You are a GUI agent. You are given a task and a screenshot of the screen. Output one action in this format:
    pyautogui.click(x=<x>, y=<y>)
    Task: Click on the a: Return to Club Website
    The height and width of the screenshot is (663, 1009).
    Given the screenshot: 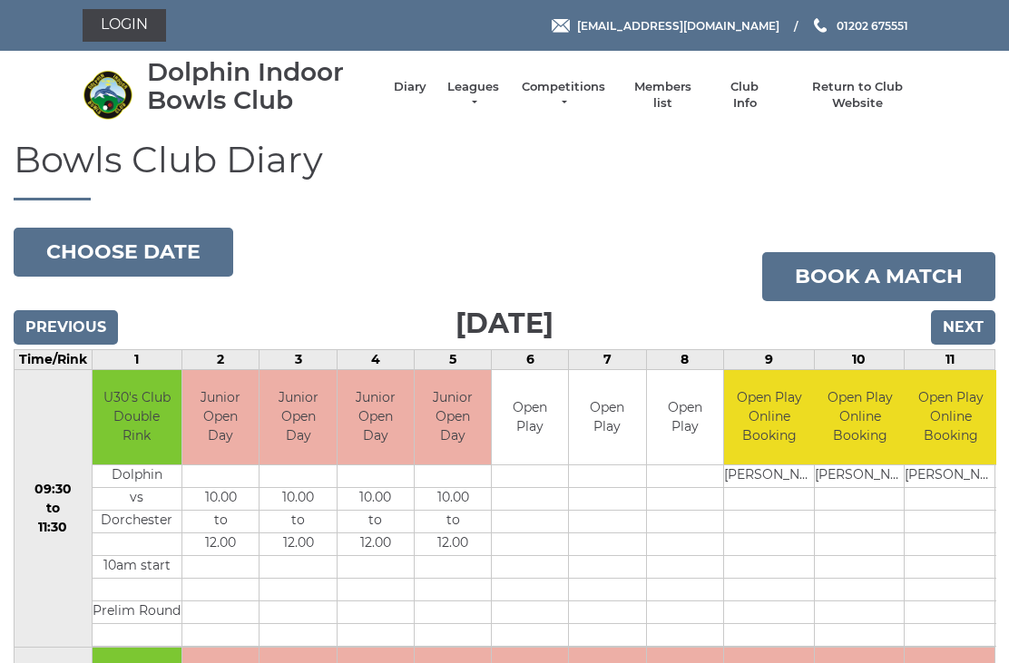 What is the action you would take?
    pyautogui.click(x=857, y=95)
    